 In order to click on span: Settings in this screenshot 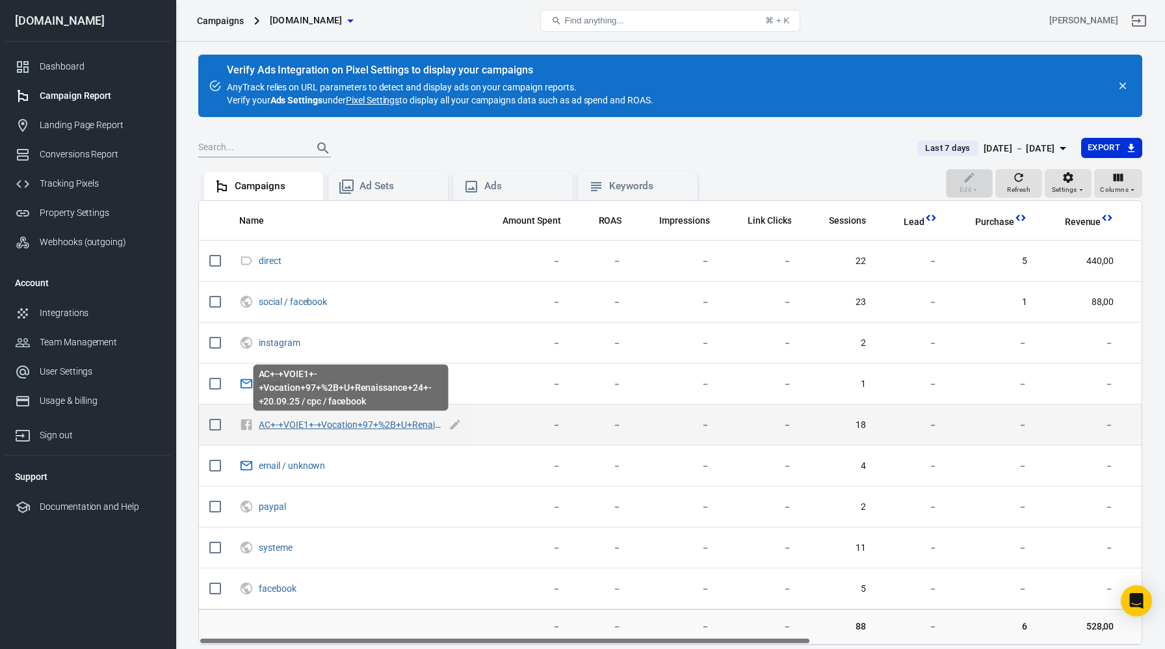, I will do `click(1064, 190)`.